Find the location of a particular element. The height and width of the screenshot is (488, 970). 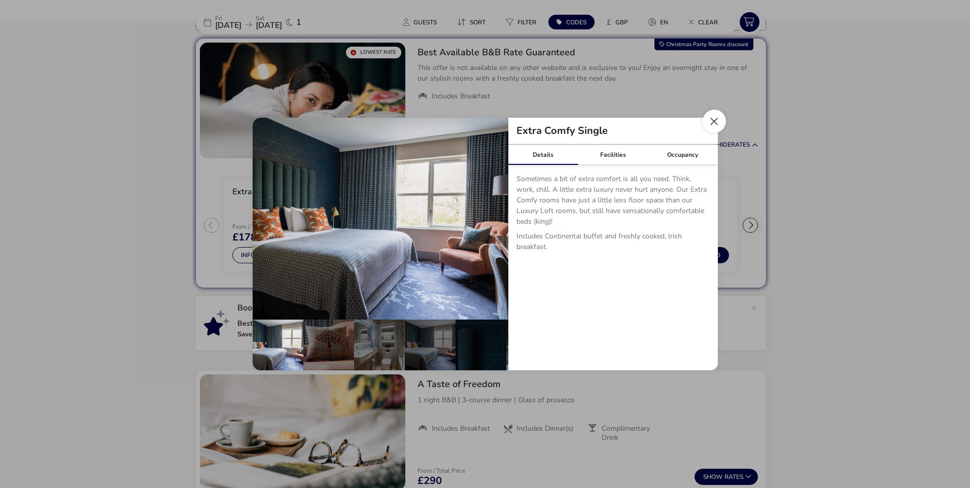

button: Close dialog is located at coordinates (714, 121).